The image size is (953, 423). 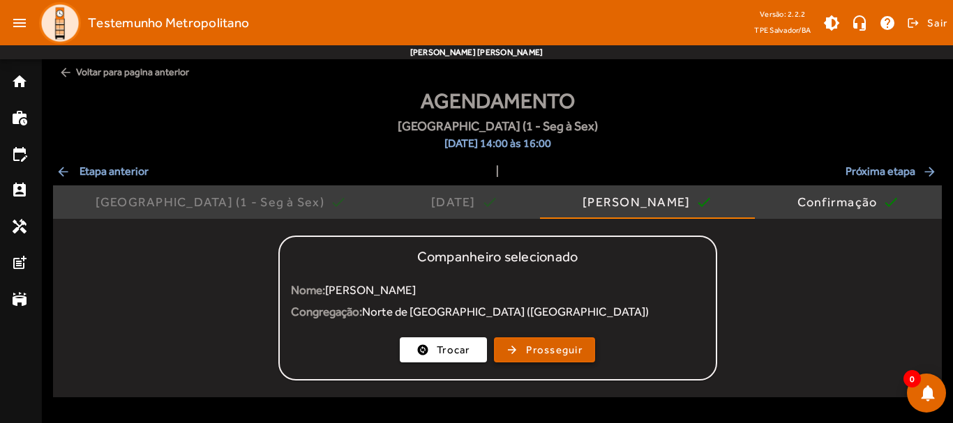 What do you see at coordinates (20, 23) in the screenshot?
I see `mat-icon: menu` at bounding box center [20, 23].